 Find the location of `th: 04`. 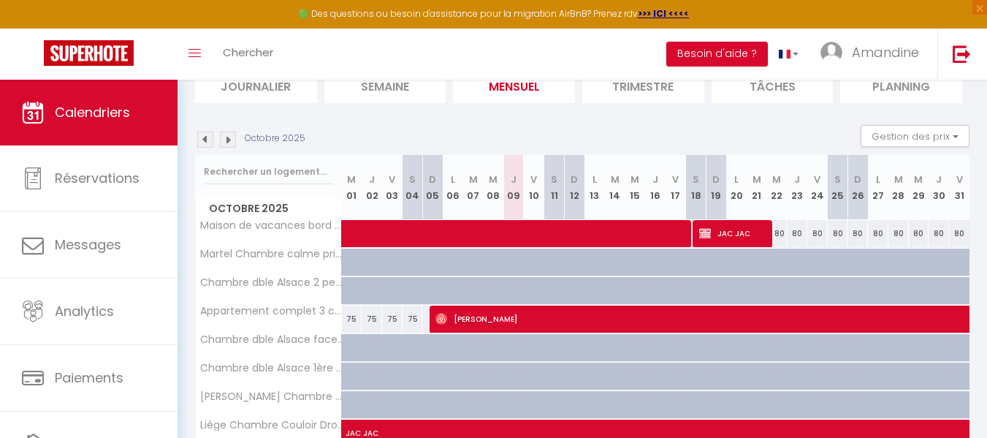

th: 04 is located at coordinates (413, 187).